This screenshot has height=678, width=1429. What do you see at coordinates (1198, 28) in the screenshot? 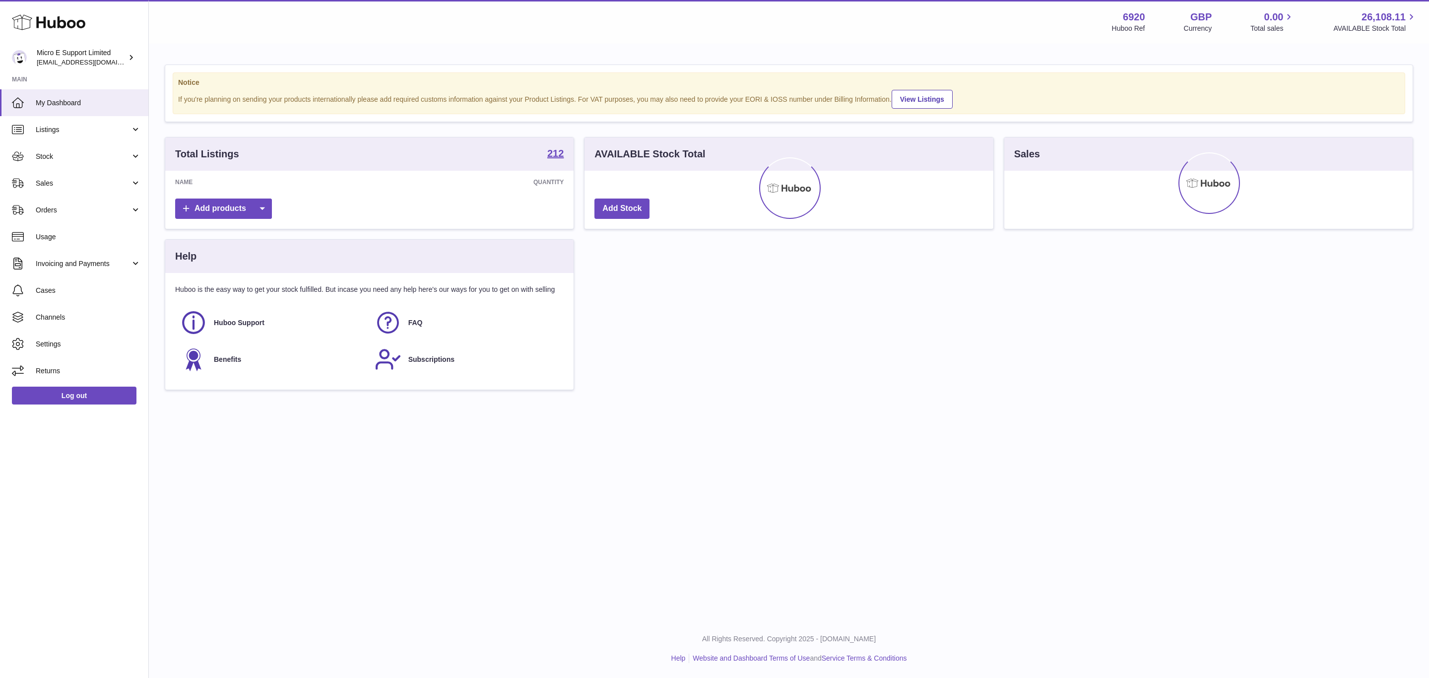
I see `div: Currency` at bounding box center [1198, 28].